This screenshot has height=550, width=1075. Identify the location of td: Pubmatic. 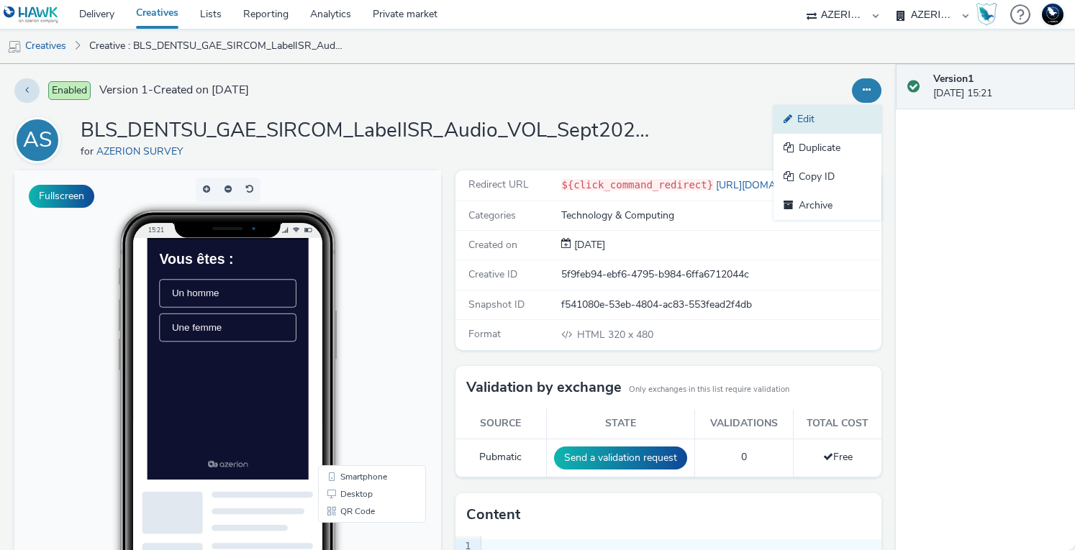
(501, 458).